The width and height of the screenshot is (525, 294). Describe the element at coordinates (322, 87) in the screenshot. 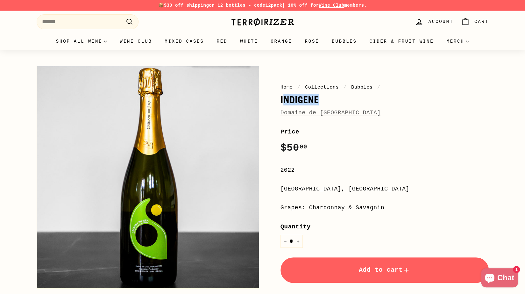

I see `a: Collections` at that location.